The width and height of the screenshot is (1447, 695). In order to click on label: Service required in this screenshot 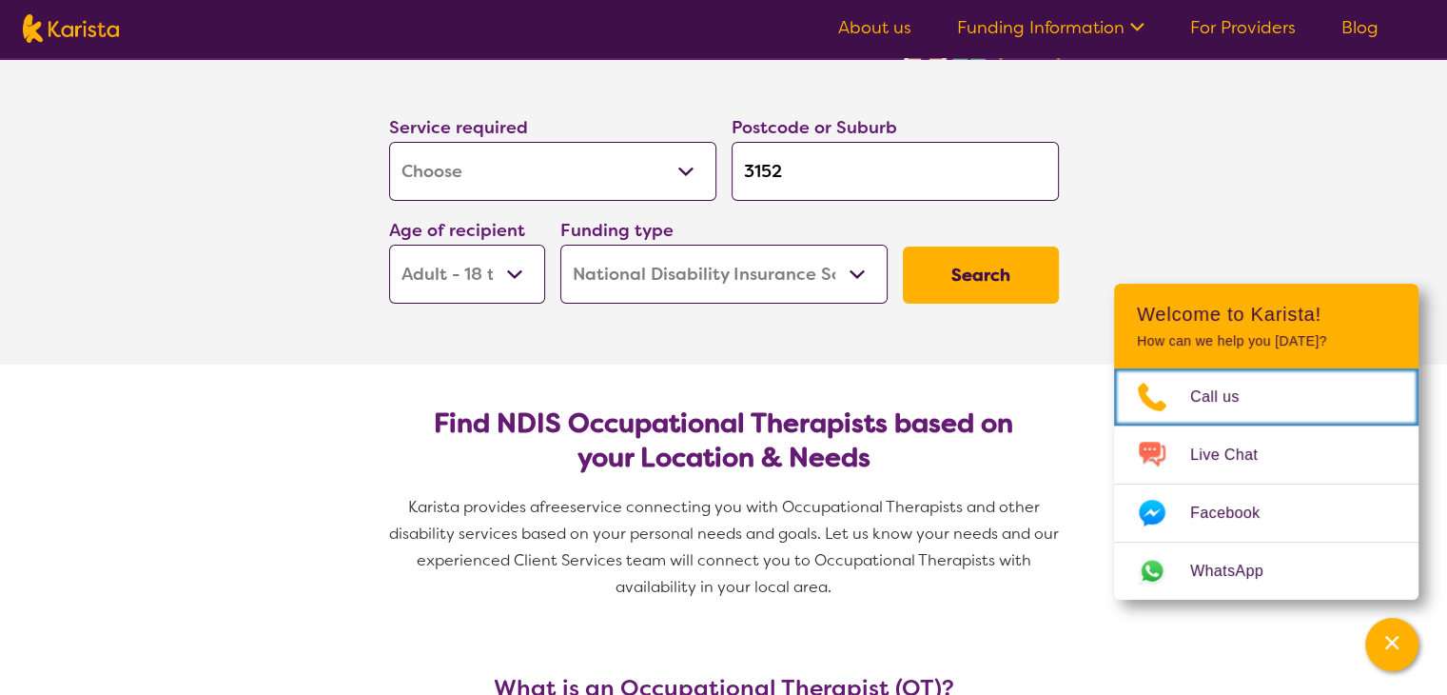, I will do `click(459, 128)`.